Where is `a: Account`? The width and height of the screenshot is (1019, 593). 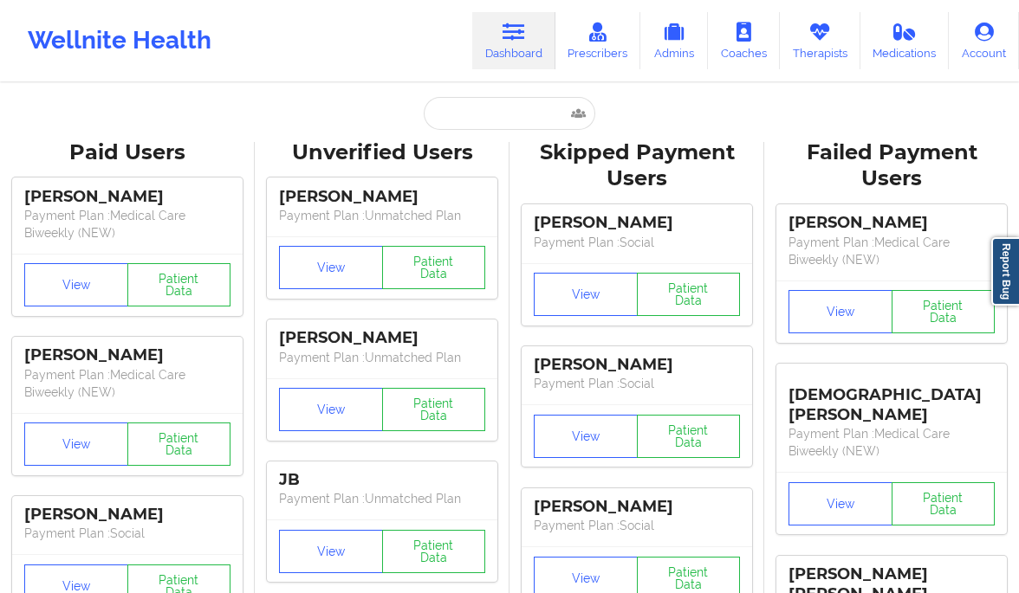
a: Account is located at coordinates (983, 41).